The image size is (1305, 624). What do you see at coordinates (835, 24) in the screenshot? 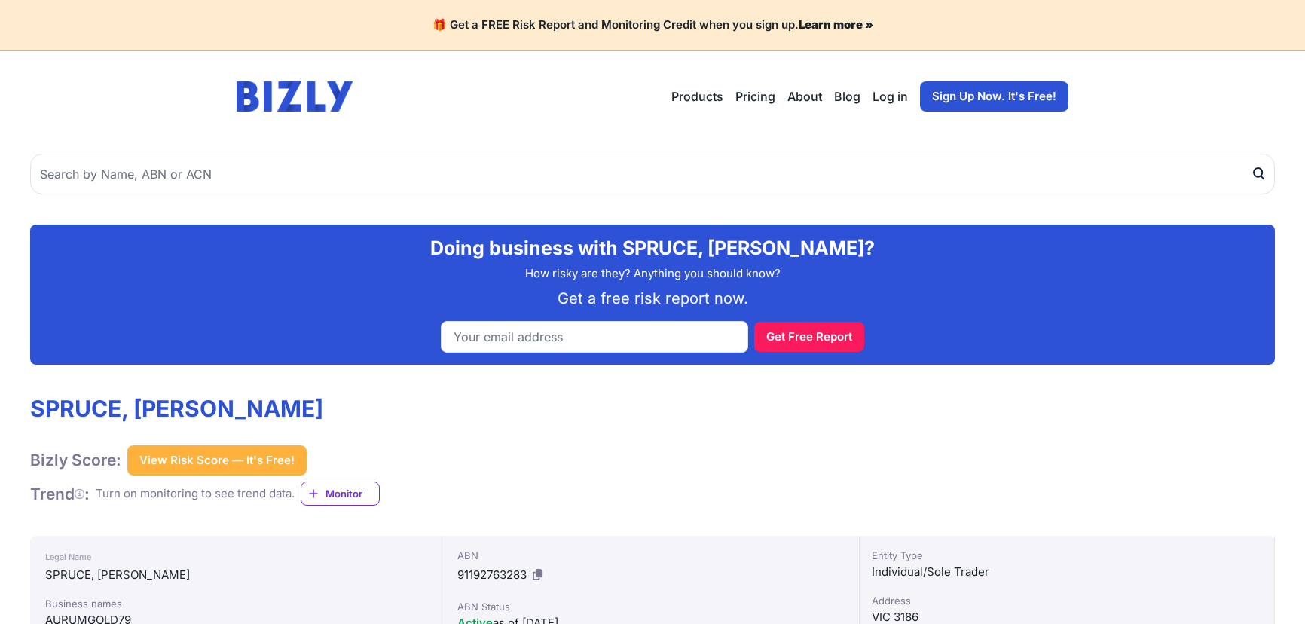
I see `strong: Learn more »` at bounding box center [835, 24].